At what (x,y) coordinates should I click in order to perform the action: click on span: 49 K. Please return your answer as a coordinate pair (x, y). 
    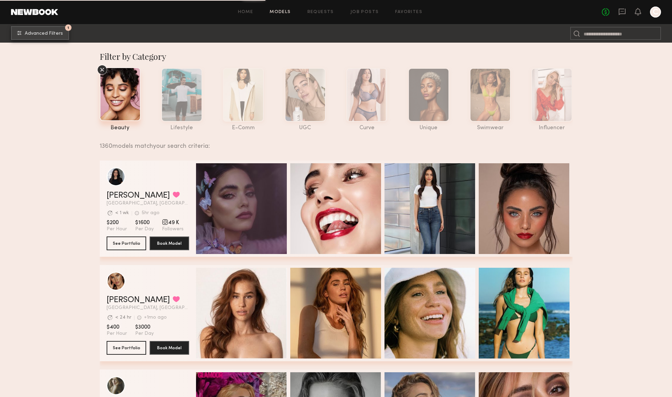
    Looking at the image, I should click on (173, 223).